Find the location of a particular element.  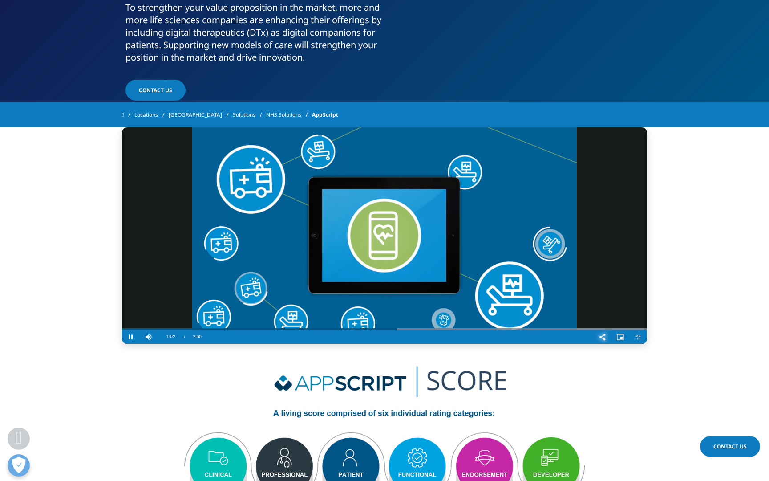

button: Open Preferences is located at coordinates (19, 465).